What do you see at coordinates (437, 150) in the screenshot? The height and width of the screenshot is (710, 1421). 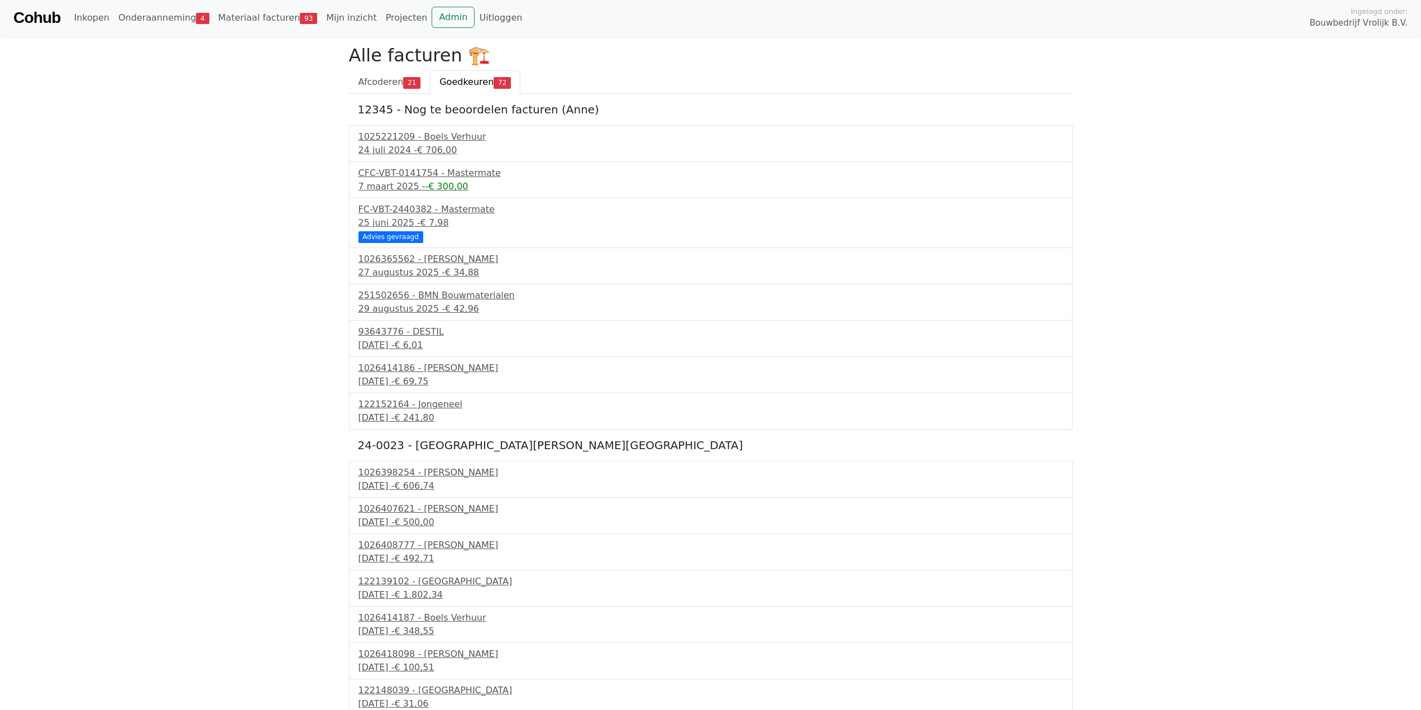 I see `span: € 706,00` at bounding box center [437, 150].